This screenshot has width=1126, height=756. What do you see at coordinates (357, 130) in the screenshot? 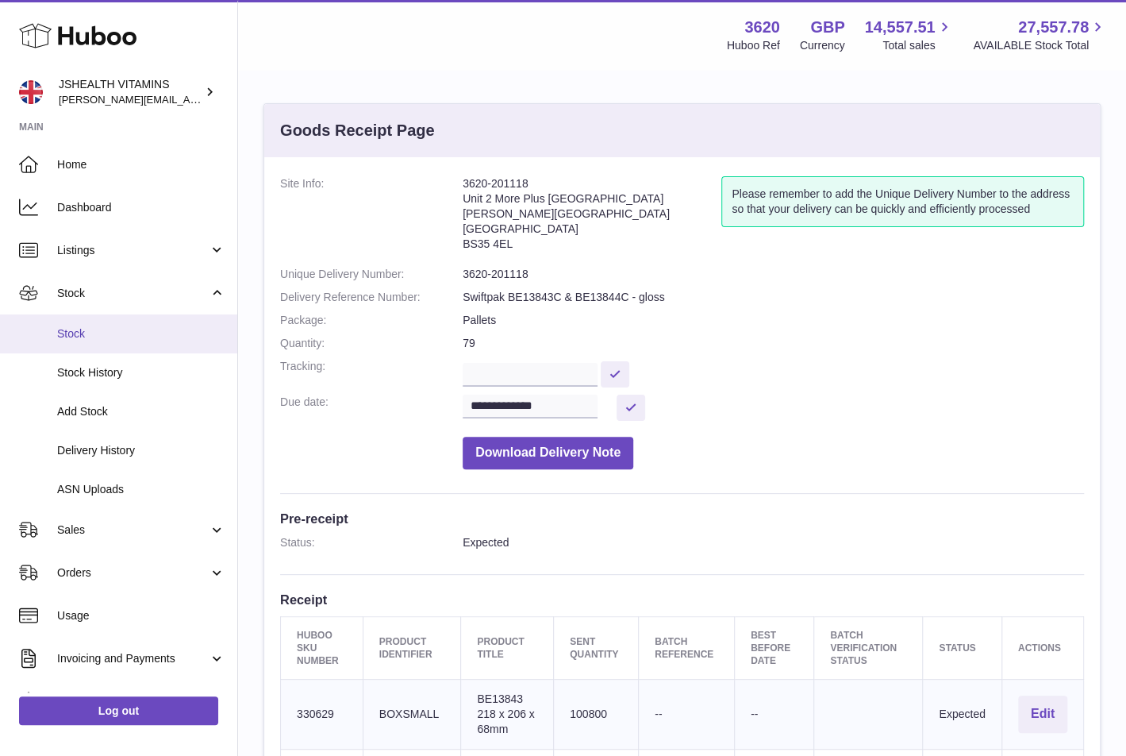
I see `h3: Goods Receipt Page` at bounding box center [357, 130].